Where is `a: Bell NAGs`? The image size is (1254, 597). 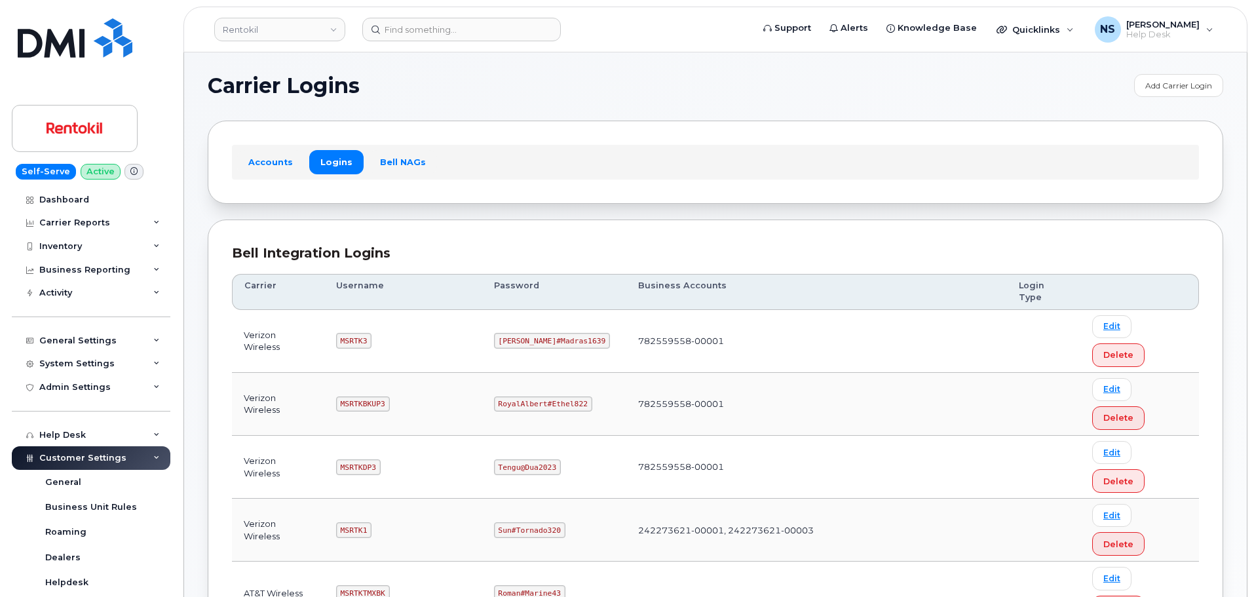 a: Bell NAGs is located at coordinates (403, 162).